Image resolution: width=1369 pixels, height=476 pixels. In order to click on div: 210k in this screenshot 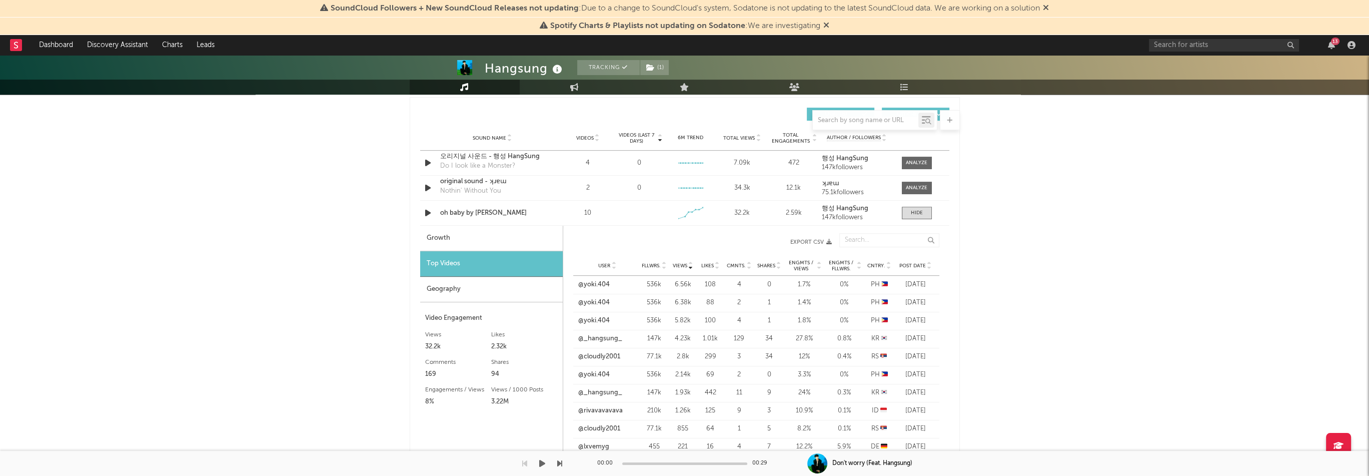, I will do `click(654, 411)`.